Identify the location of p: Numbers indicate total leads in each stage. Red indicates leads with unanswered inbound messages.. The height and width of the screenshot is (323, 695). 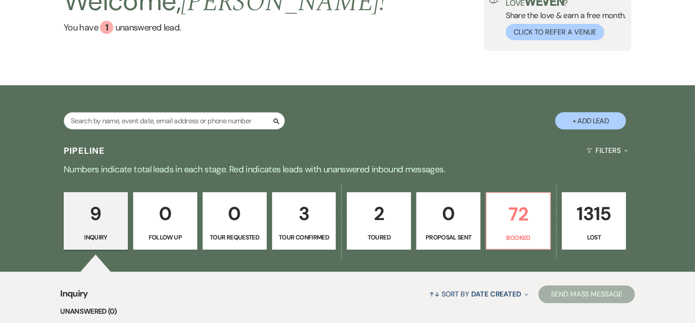
(347, 169).